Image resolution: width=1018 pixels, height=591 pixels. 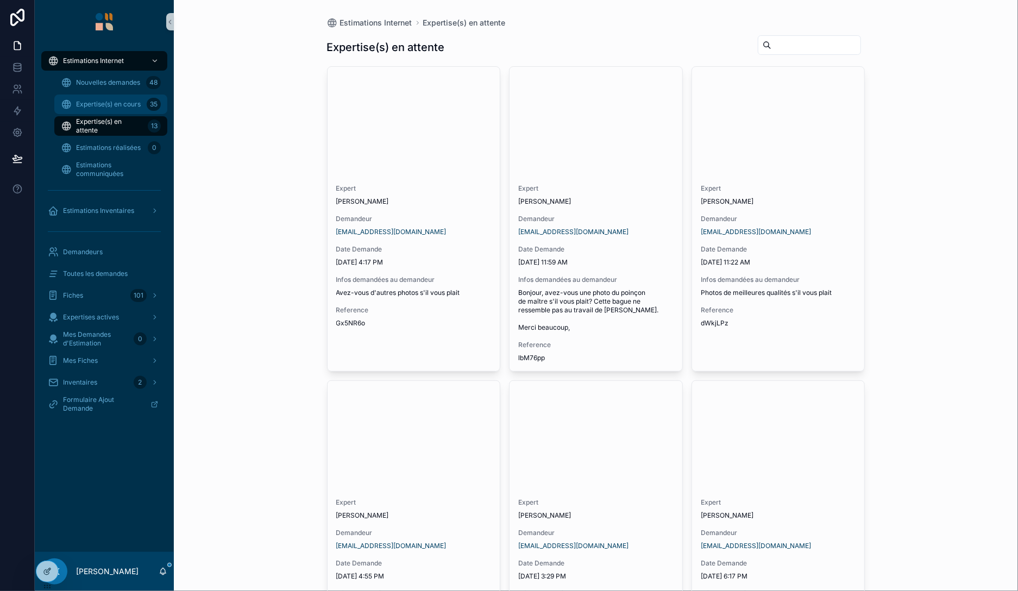 I want to click on a: Mes Fiches, so click(x=104, y=361).